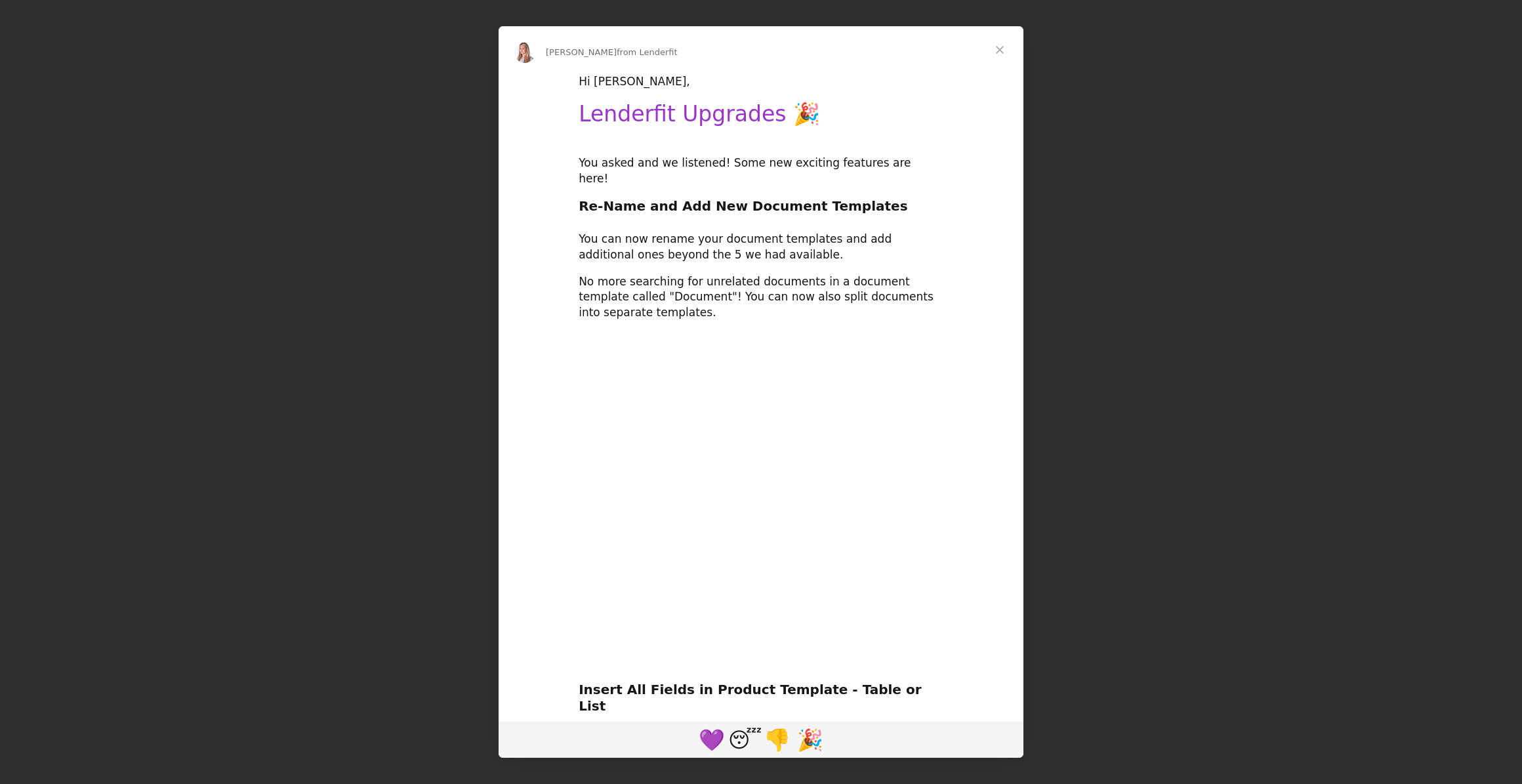  I want to click on span: sleeping reaction, so click(745, 739).